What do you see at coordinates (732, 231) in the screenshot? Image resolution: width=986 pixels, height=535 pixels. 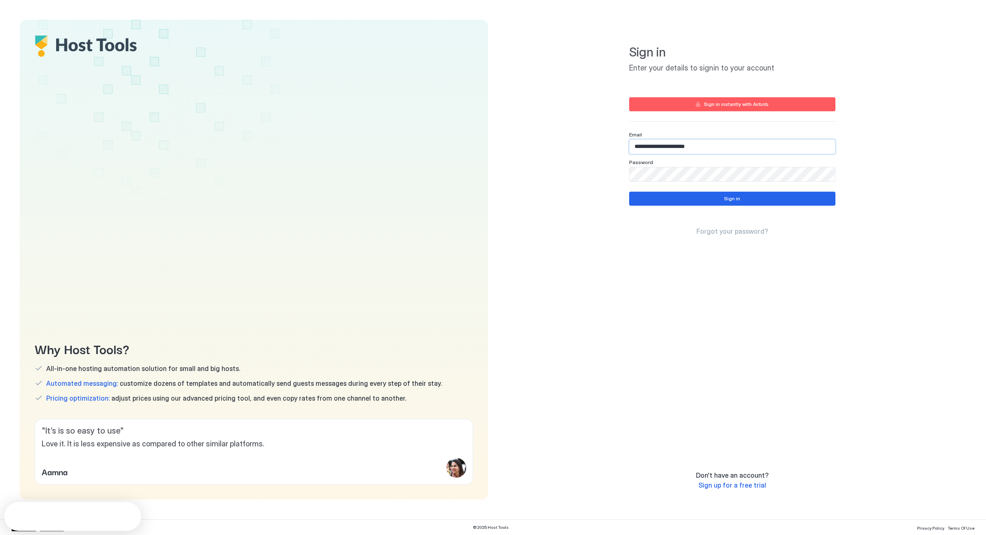 I see `a: Forgot your password?` at bounding box center [732, 231].